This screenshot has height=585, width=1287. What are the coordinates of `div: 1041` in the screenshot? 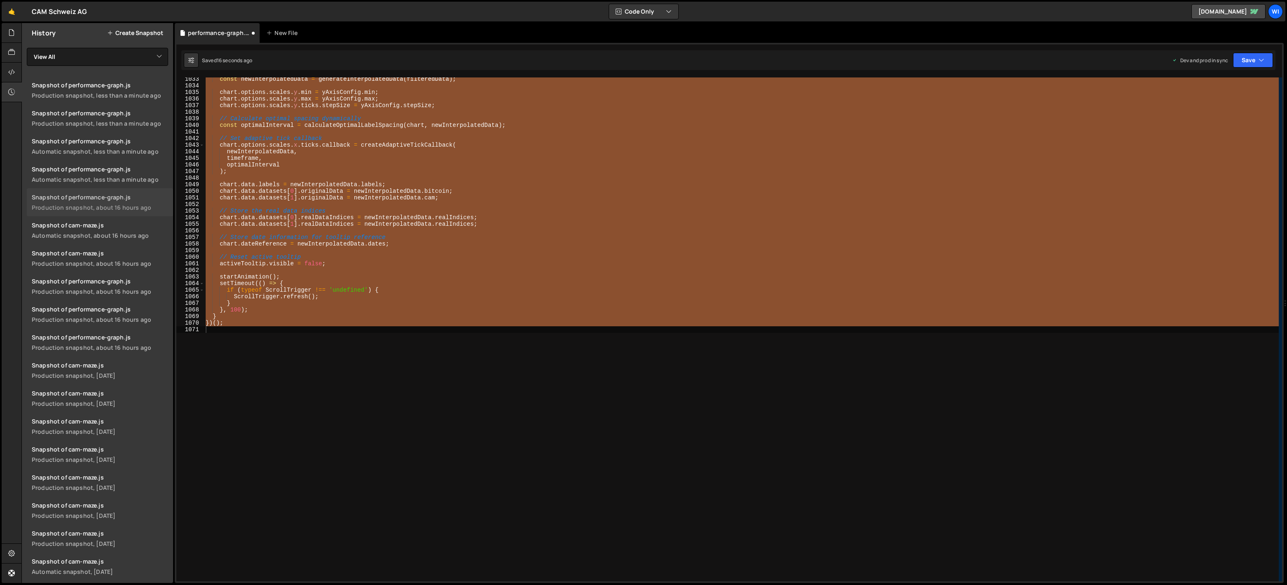 It's located at (190, 132).